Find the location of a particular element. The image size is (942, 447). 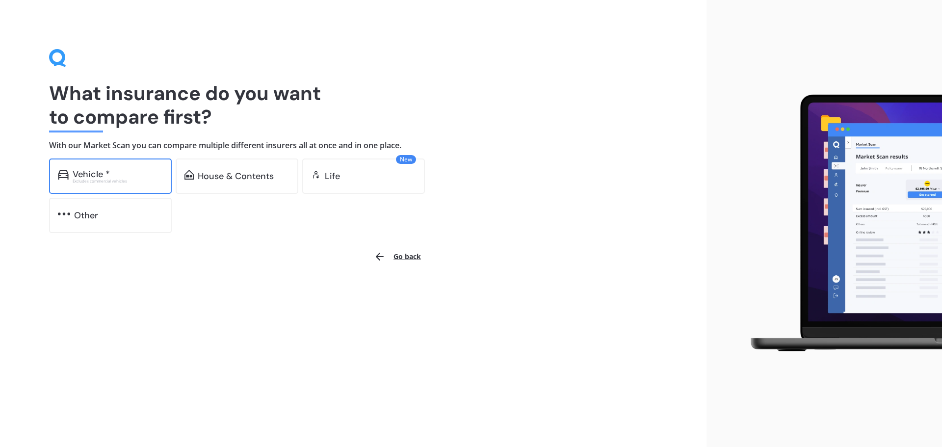

div: Vehicle * is located at coordinates (91, 174).